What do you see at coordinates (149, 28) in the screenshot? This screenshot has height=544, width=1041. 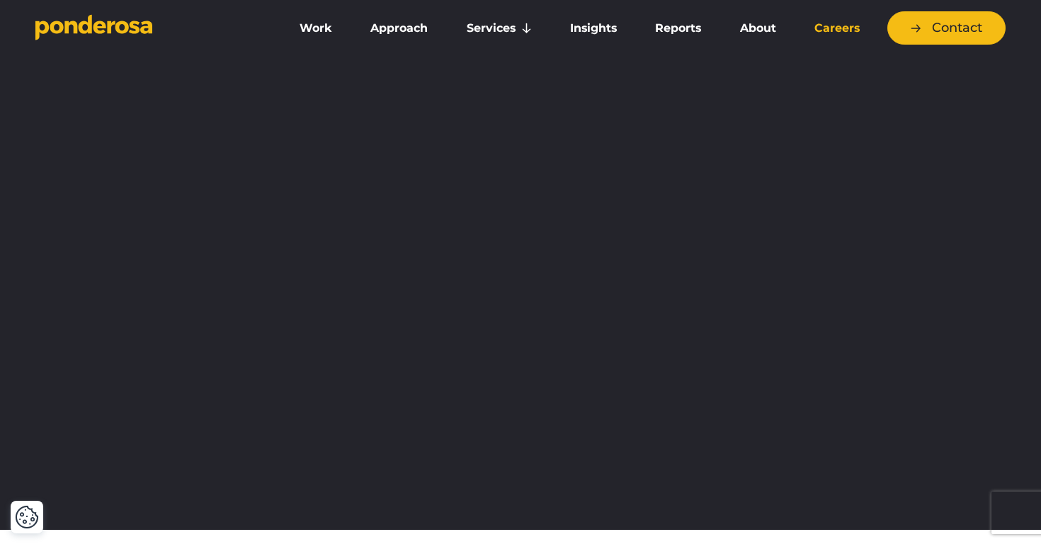 I see `a: Go to homepage` at bounding box center [149, 28].